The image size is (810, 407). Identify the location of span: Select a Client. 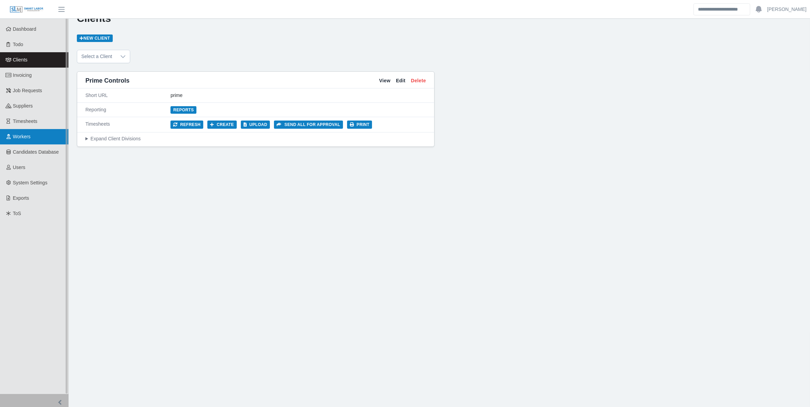
(97, 56).